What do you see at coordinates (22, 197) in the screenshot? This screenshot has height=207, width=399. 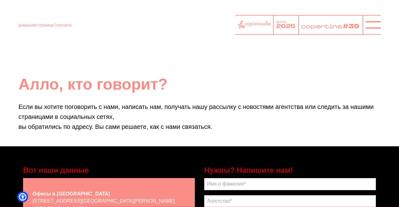 I see `a: Открыть меню специальных возможностей` at bounding box center [22, 197].